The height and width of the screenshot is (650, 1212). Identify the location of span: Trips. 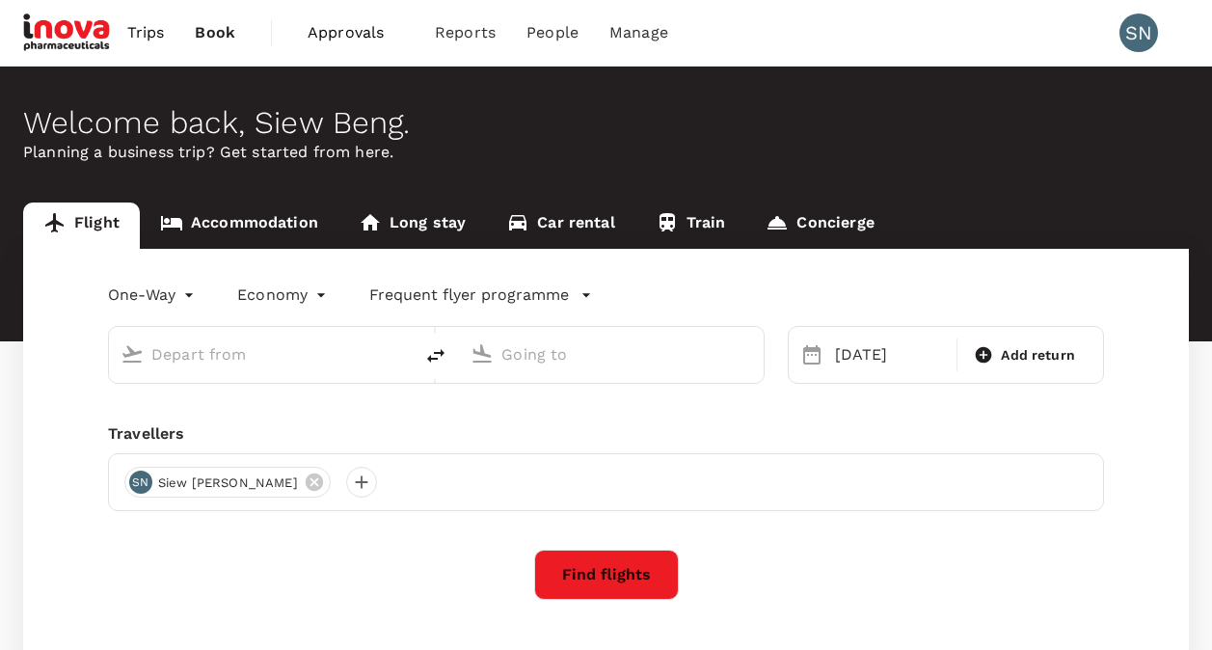
(146, 33).